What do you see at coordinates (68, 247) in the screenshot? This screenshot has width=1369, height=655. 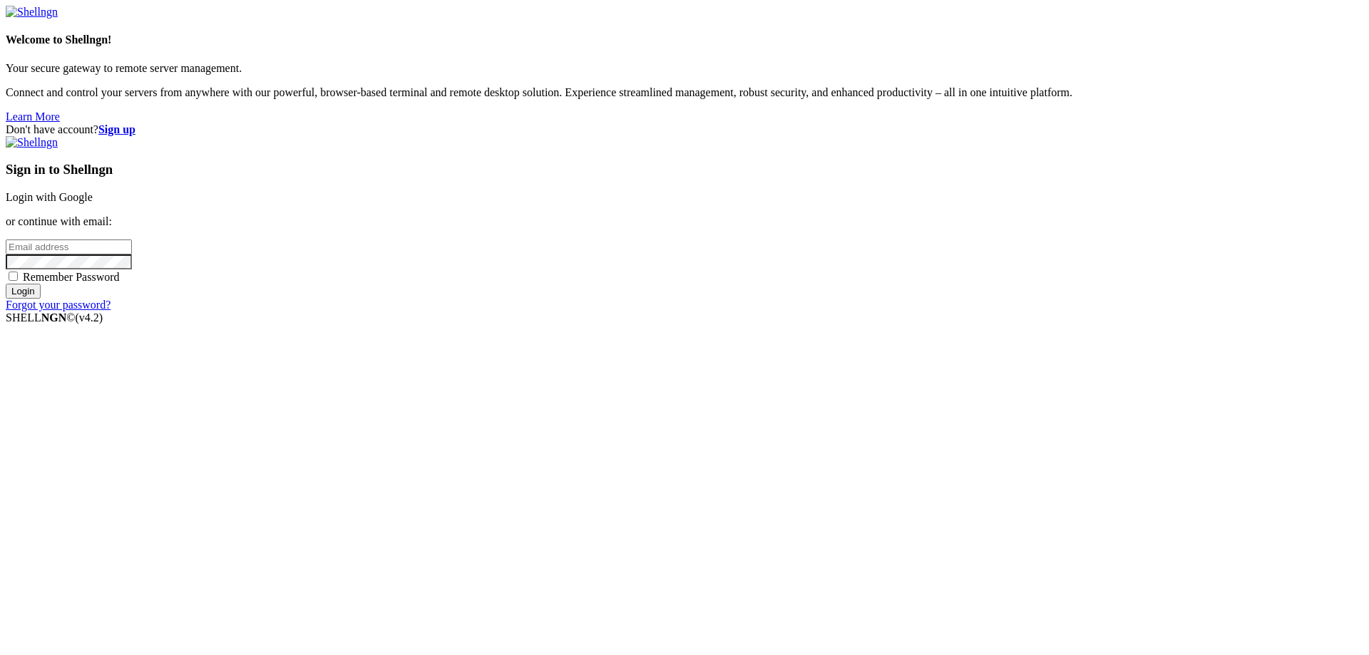 I see `input: Email address` at bounding box center [68, 247].